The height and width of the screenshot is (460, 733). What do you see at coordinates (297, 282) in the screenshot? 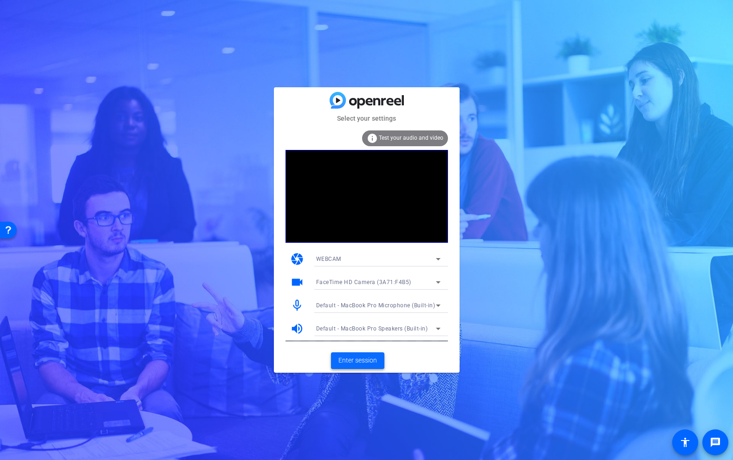
I see `mat-icon: videocam` at bounding box center [297, 282].